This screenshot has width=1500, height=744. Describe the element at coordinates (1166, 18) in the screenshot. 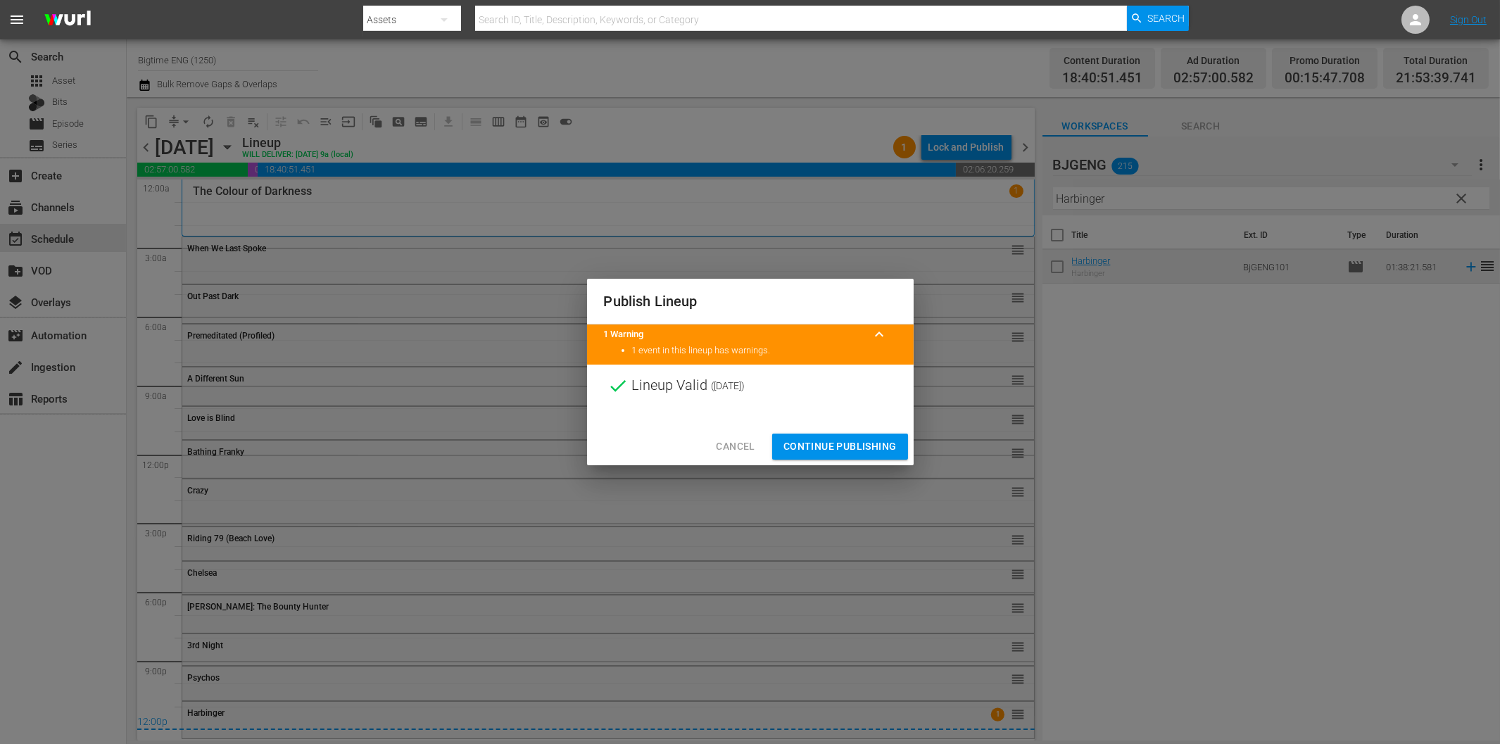

I see `span: Search` at that location.